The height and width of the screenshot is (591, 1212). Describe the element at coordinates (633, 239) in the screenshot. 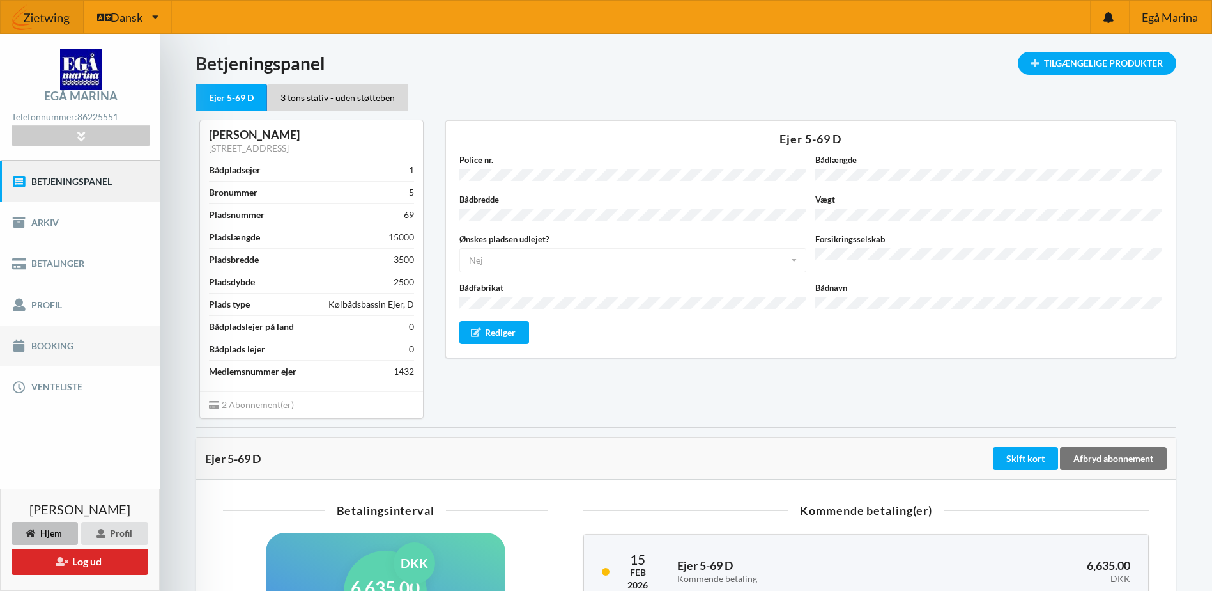

I see `label: Ønskes pladsen udlejet?` at that location.